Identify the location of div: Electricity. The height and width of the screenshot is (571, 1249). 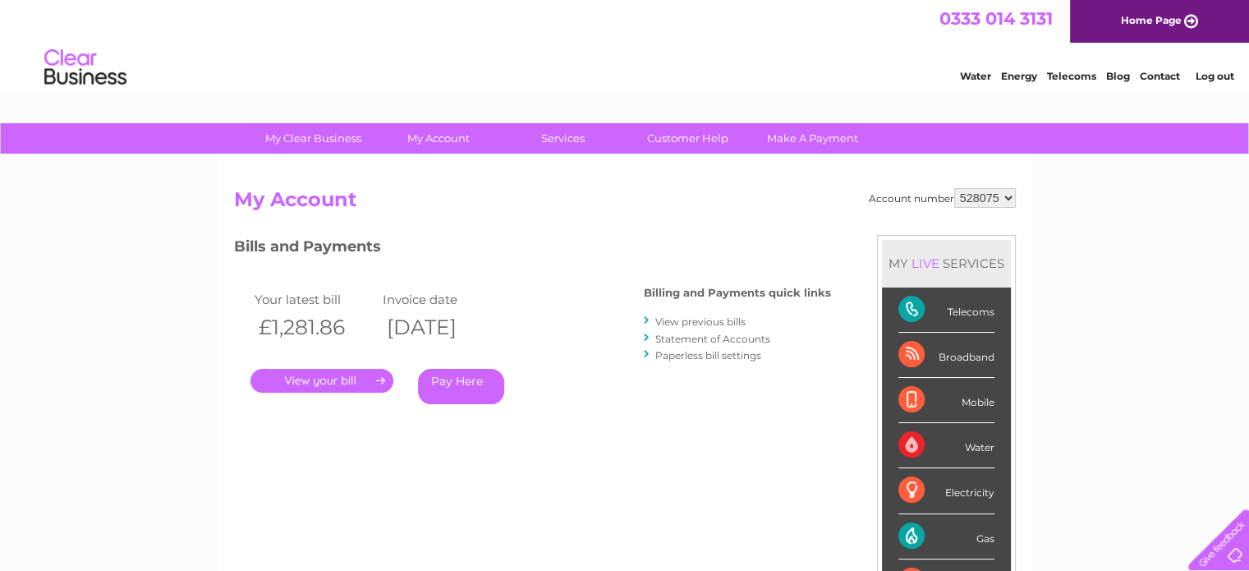
(946, 490).